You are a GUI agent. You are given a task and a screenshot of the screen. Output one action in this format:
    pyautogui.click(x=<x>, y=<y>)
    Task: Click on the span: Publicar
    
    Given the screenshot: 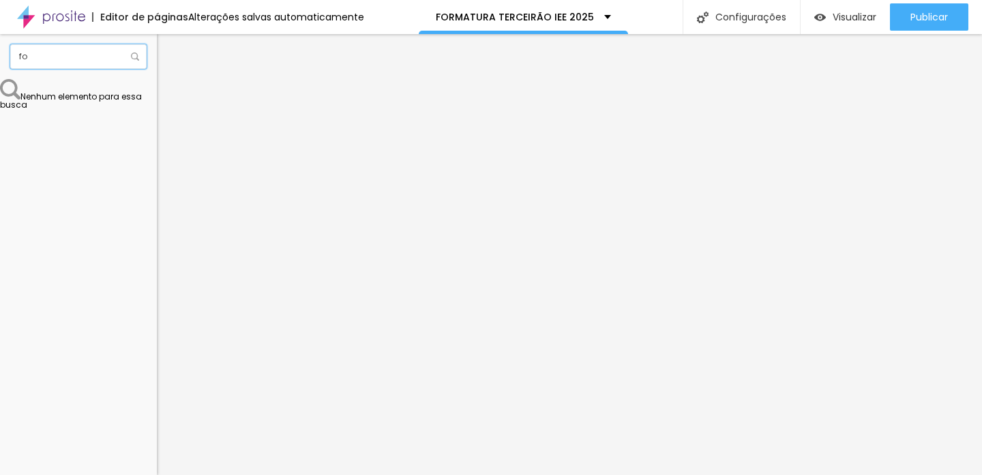 What is the action you would take?
    pyautogui.click(x=929, y=17)
    